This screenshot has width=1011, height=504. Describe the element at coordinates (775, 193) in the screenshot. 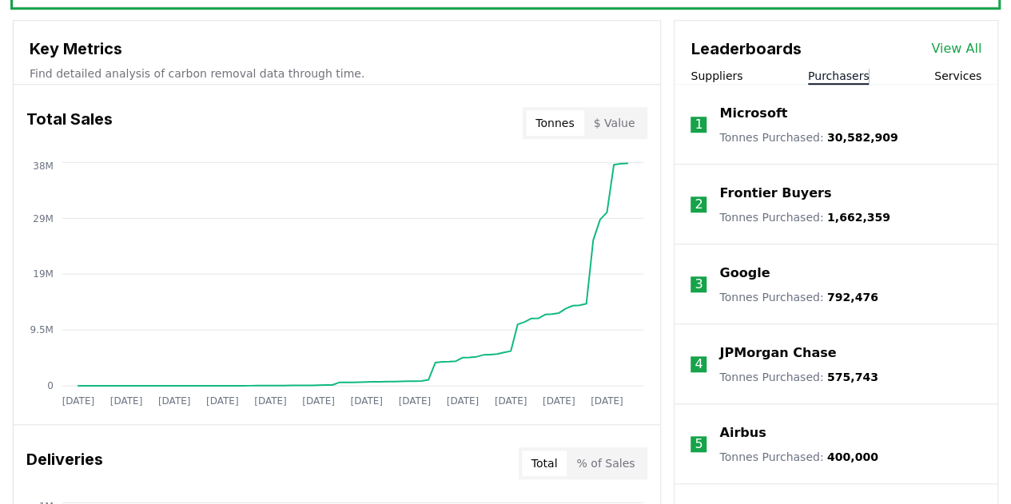

I see `p: Frontier Buyers` at that location.